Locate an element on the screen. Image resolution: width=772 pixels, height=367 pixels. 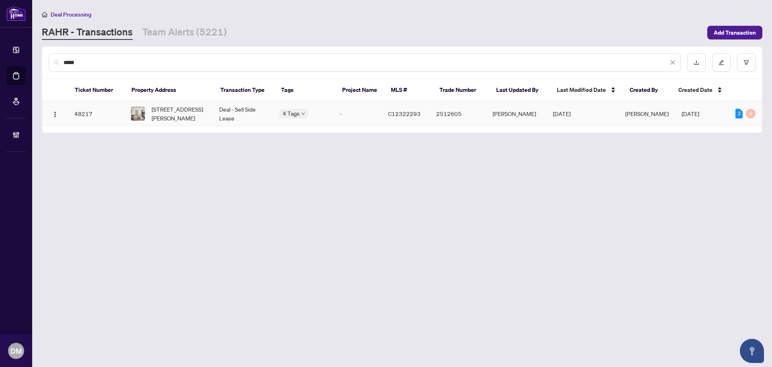
th: Created By is located at coordinates (648, 90).